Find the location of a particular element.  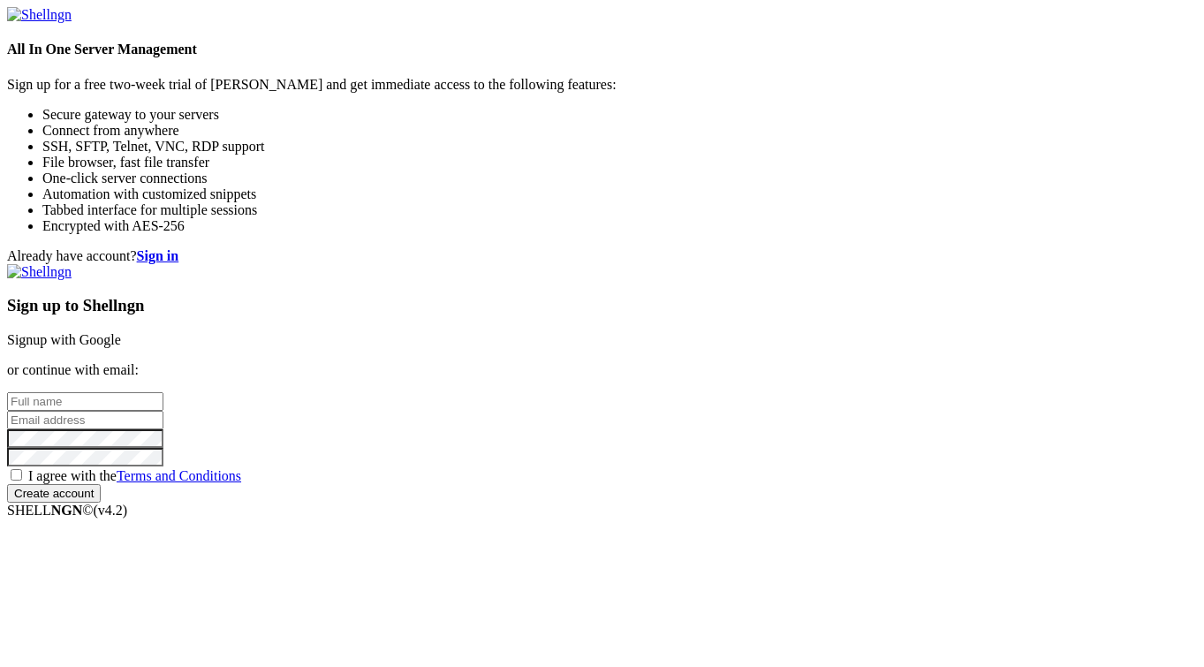

p: or continue with email: is located at coordinates (602, 370).